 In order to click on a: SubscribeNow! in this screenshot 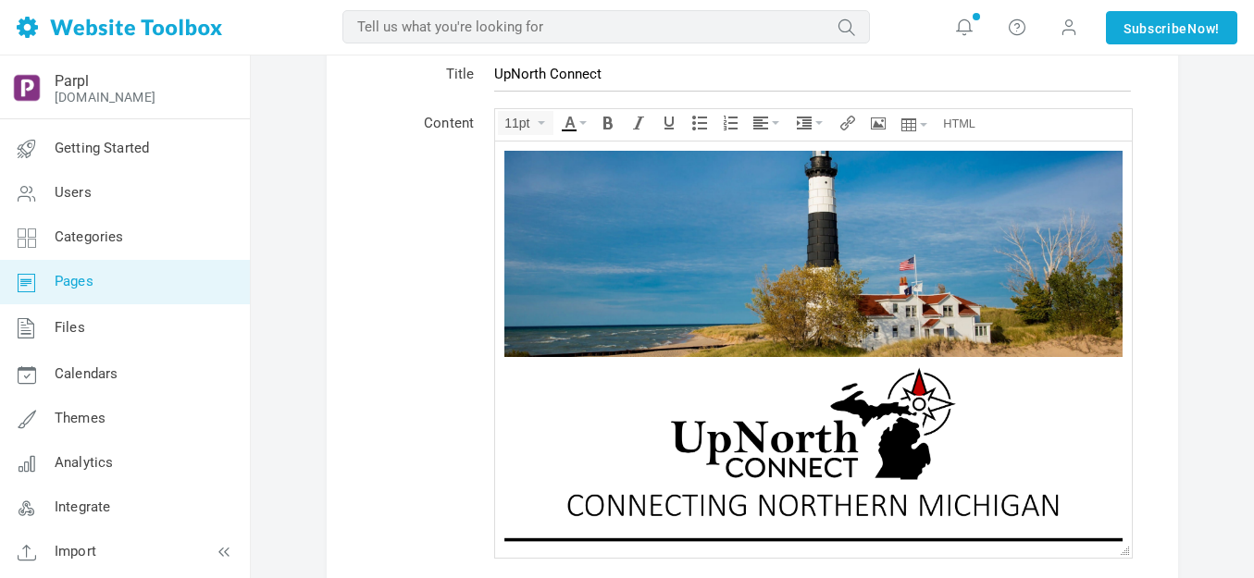, I will do `click(1171, 28)`.